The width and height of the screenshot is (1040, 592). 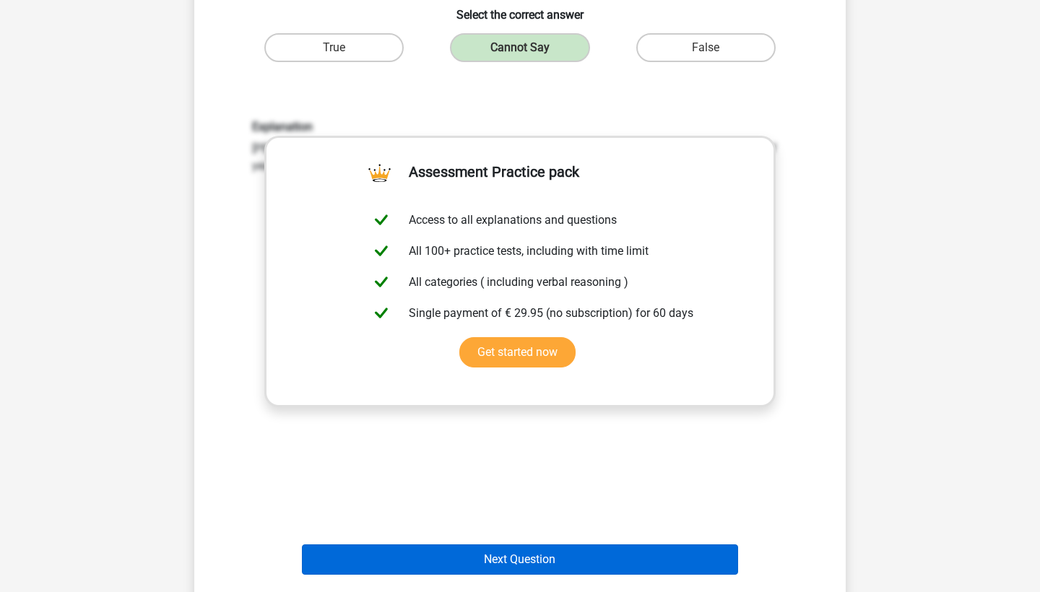 I want to click on label: Cannot Say, so click(x=519, y=48).